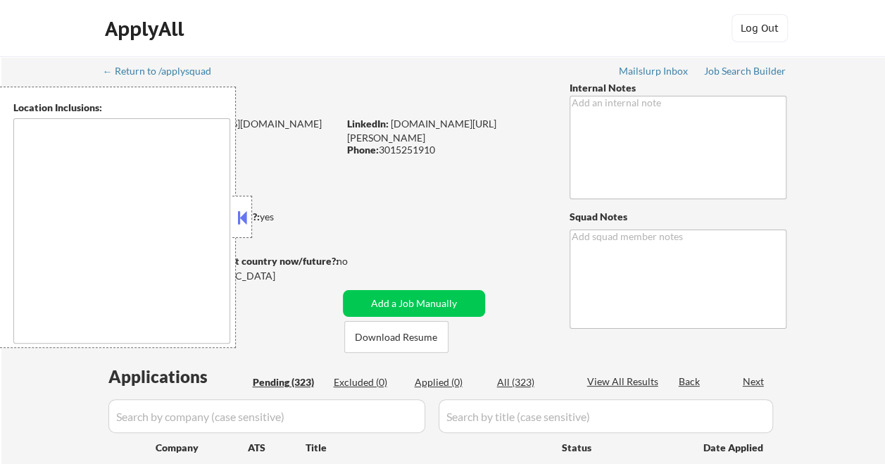 This screenshot has width=885, height=464. What do you see at coordinates (624, 381) in the screenshot?
I see `div: View All Results` at bounding box center [624, 381].